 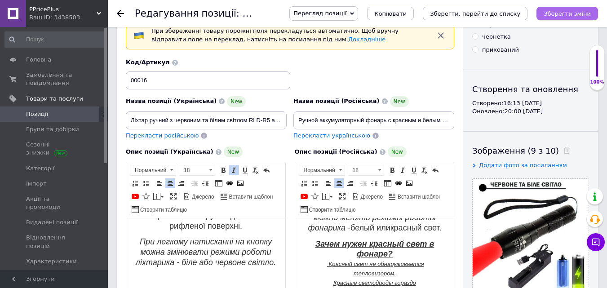 What do you see at coordinates (40, 169) in the screenshot?
I see `span: Категорії` at bounding box center [40, 169].